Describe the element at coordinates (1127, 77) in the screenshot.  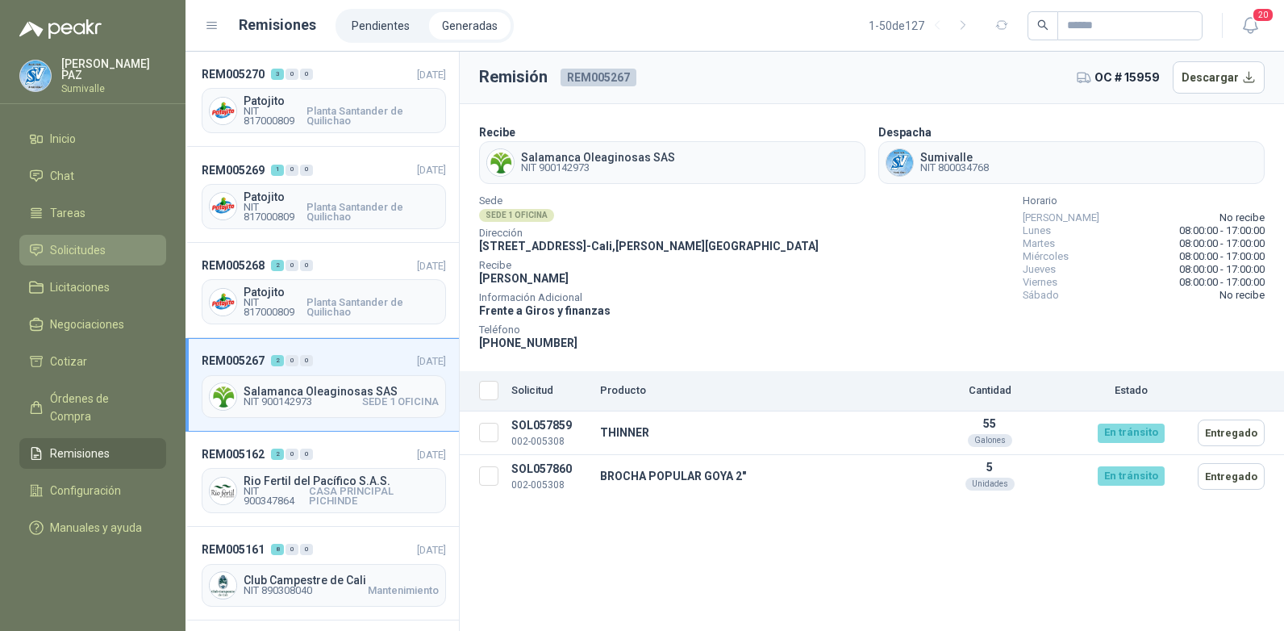
I see `span: OC # 15959` at that location.